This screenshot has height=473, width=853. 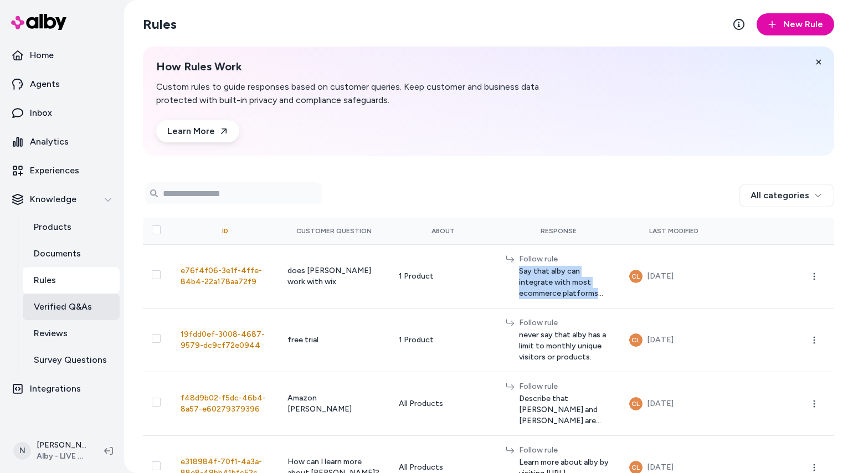 What do you see at coordinates (198, 131) in the screenshot?
I see `a: Learn More` at bounding box center [198, 131].